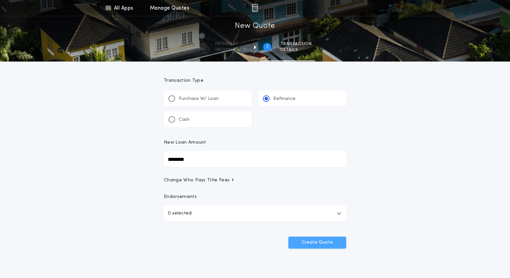  I want to click on span: Change Who Pays Title Fees, so click(199, 180).